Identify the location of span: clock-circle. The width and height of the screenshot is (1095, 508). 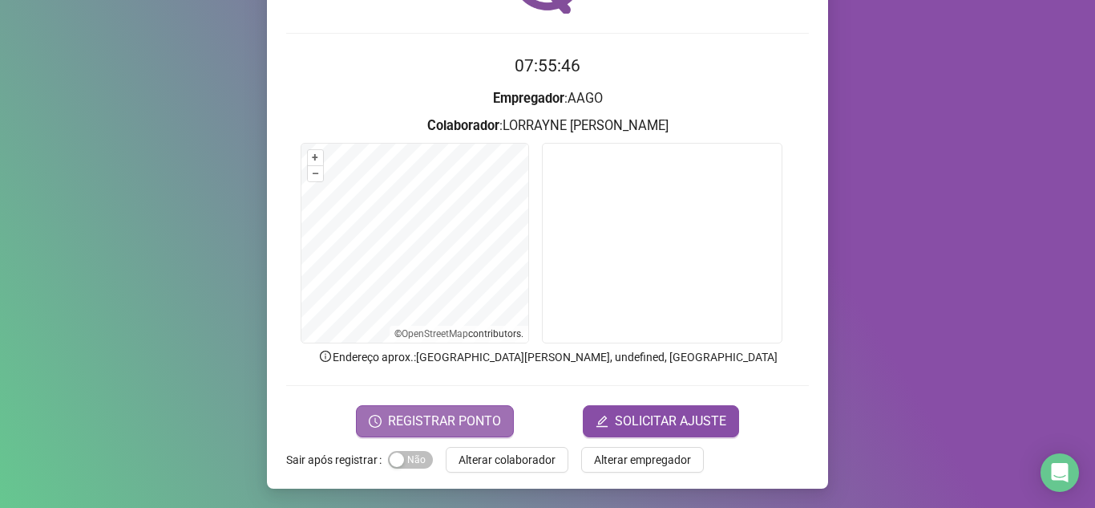
(375, 421).